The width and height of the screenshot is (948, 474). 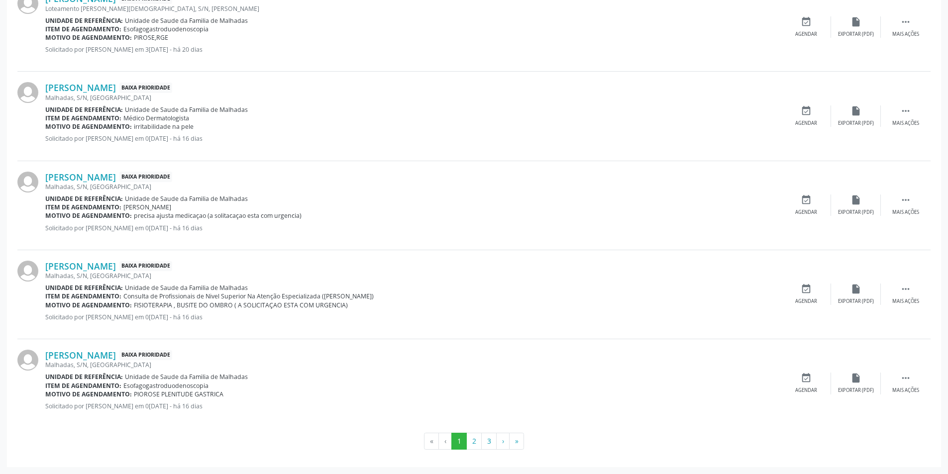 What do you see at coordinates (217, 215) in the screenshot?
I see `span: precisa ajusta medicaçao (a solitacaçao esta com urgencia)` at bounding box center [217, 215].